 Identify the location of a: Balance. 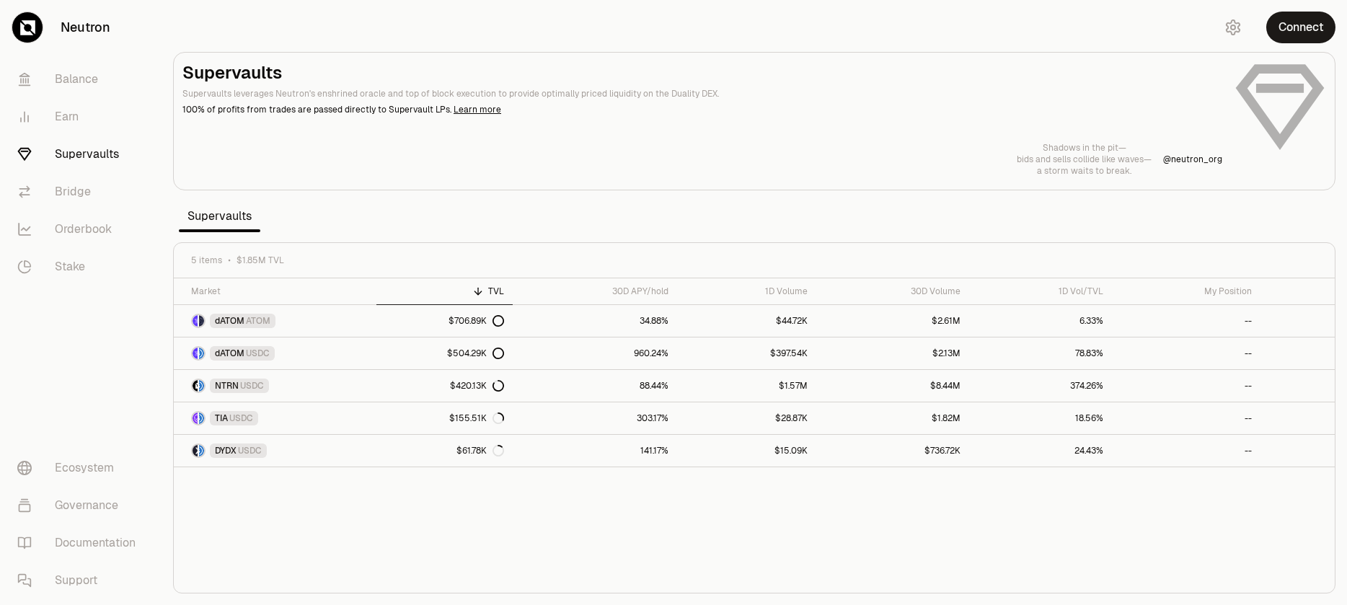
(81, 79).